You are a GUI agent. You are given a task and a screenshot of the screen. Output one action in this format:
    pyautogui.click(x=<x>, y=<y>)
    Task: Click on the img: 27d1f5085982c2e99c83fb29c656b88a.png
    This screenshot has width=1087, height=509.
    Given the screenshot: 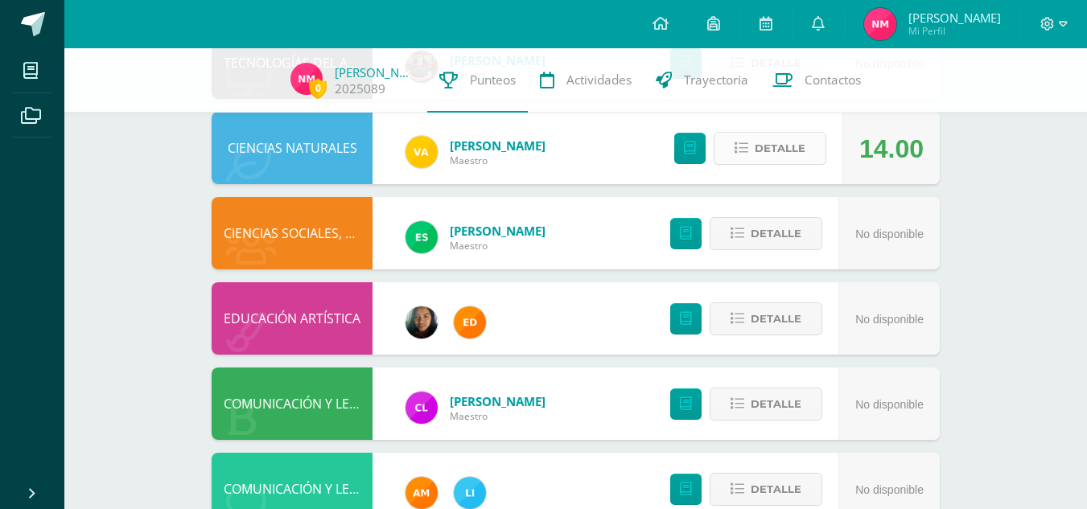 What is the action you would take?
    pyautogui.click(x=421, y=493)
    